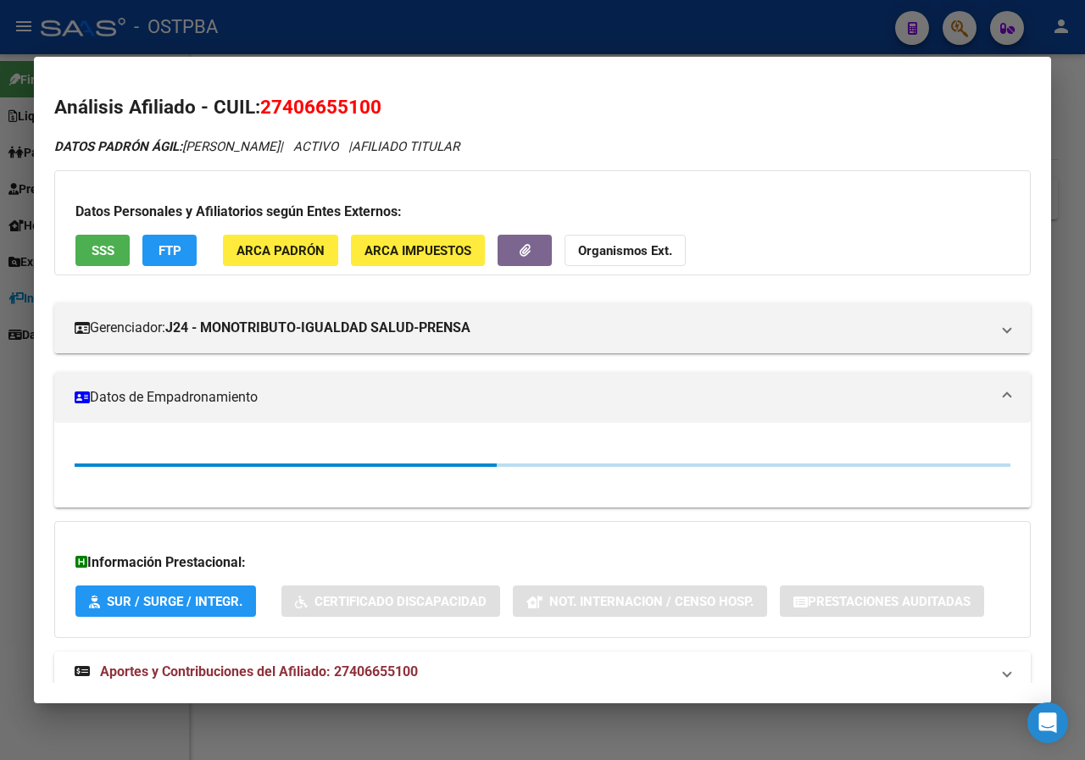 Image resolution: width=1085 pixels, height=760 pixels. What do you see at coordinates (103, 251) in the screenshot?
I see `span: SSS` at bounding box center [103, 251].